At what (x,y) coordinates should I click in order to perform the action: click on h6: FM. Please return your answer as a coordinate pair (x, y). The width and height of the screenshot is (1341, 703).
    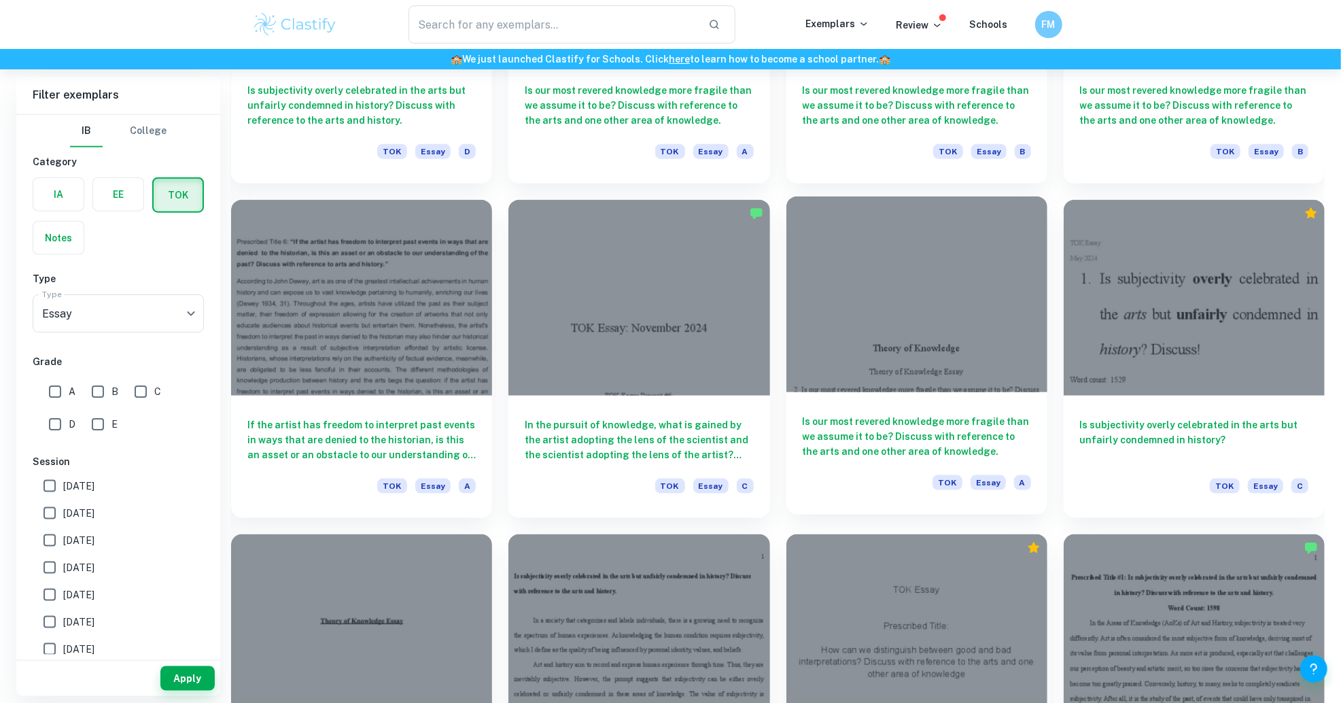
    Looking at the image, I should click on (1048, 24).